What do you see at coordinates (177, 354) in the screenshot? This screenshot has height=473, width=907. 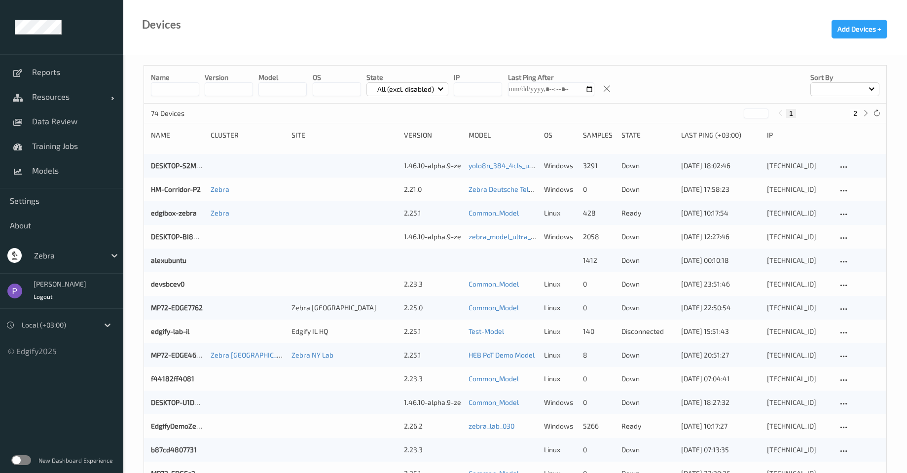 I see `a: MP72-EDGE46bb` at bounding box center [177, 354].